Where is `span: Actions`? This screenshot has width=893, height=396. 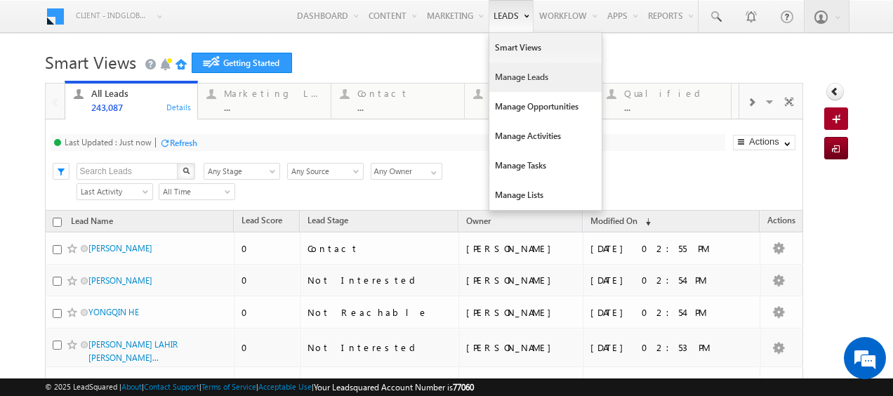
span: Actions is located at coordinates (781, 222).